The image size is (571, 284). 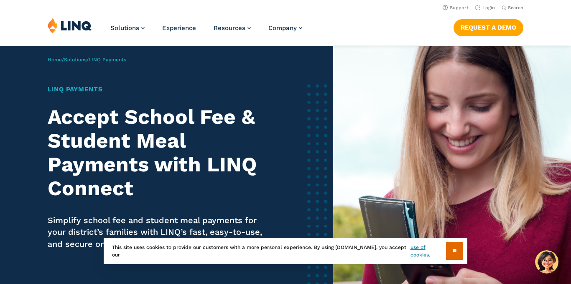 What do you see at coordinates (485, 8) in the screenshot?
I see `a: Login` at bounding box center [485, 8].